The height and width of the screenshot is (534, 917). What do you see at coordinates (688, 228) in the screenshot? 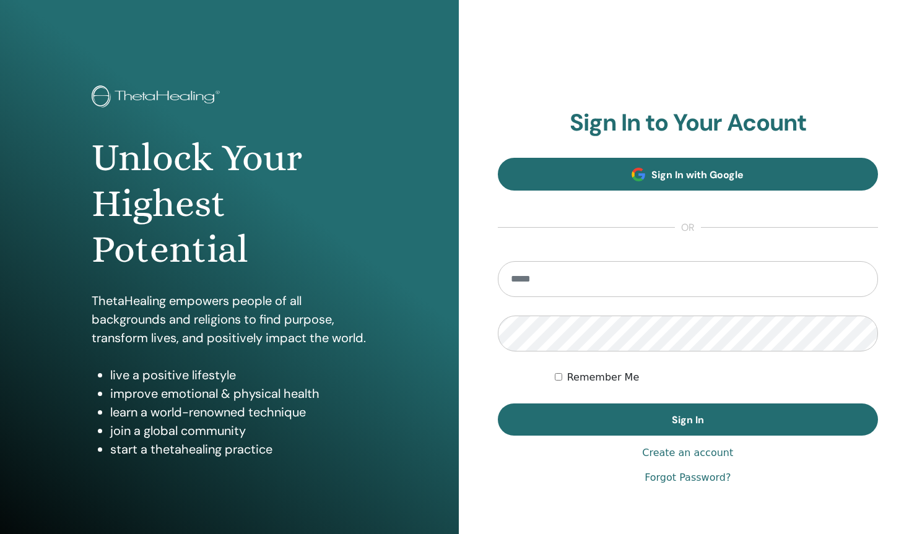
I see `span: or` at bounding box center [688, 228].